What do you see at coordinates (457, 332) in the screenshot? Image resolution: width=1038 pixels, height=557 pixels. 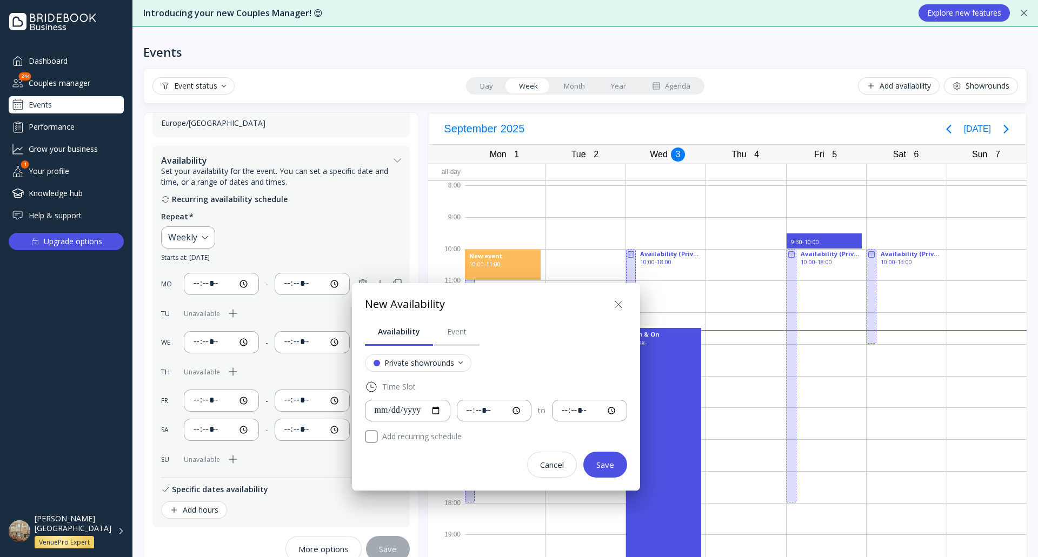 I see `div: Event` at bounding box center [457, 332].